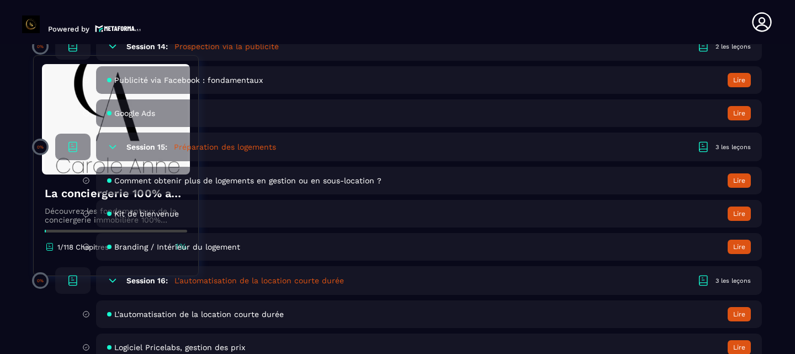 Image resolution: width=795 pixels, height=354 pixels. I want to click on div: 2 les leçons, so click(733, 46).